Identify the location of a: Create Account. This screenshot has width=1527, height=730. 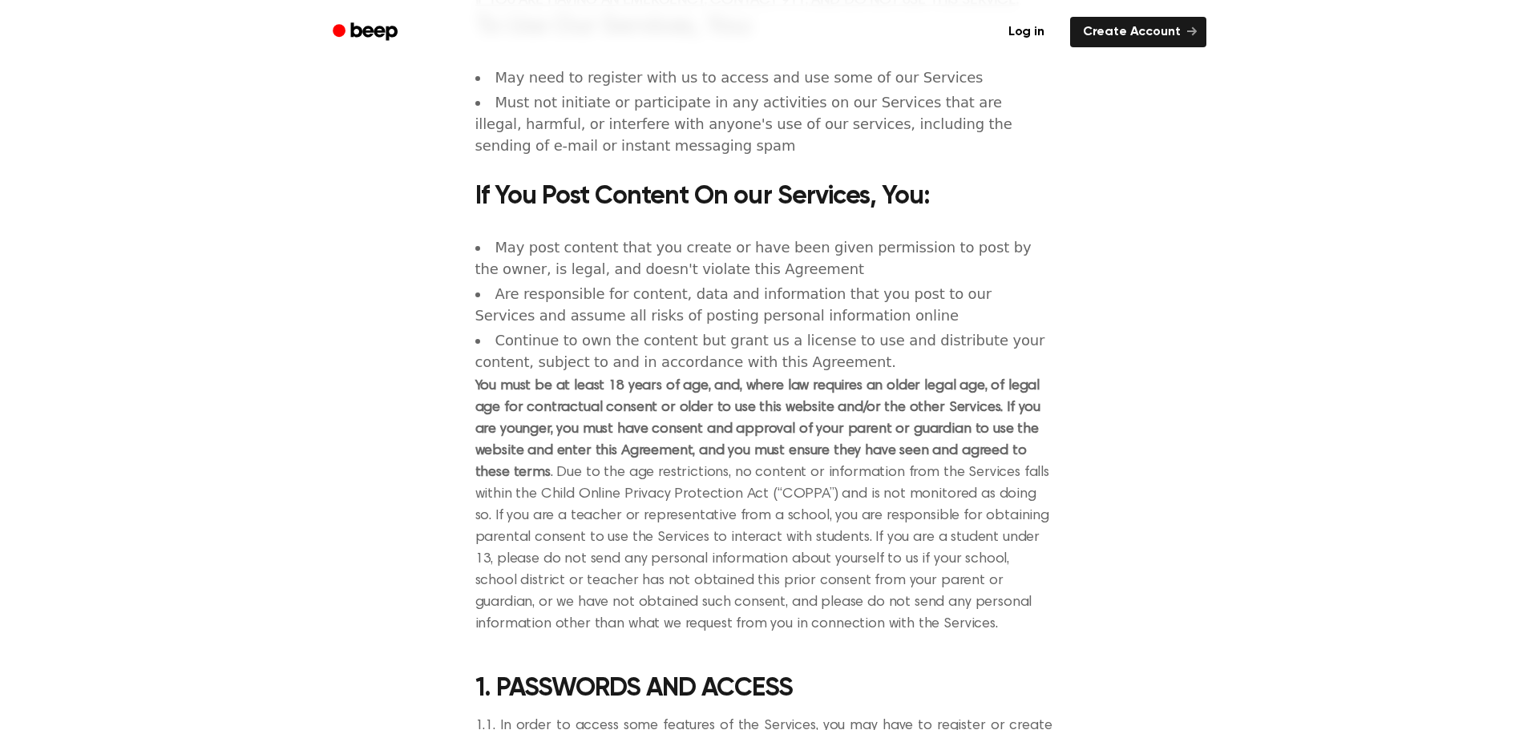
(1138, 32).